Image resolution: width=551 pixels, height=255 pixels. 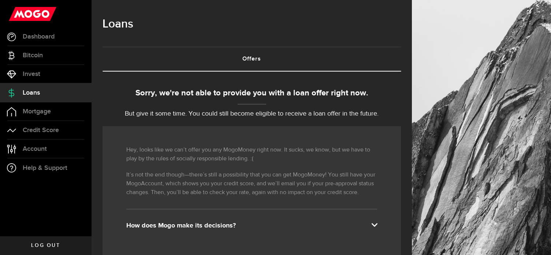 I want to click on ul: Tabs Navigation, so click(x=252, y=59).